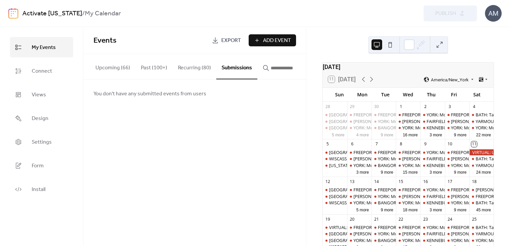 The image size is (510, 246). I want to click on span: You don't have any submitted events from users, so click(150, 94).